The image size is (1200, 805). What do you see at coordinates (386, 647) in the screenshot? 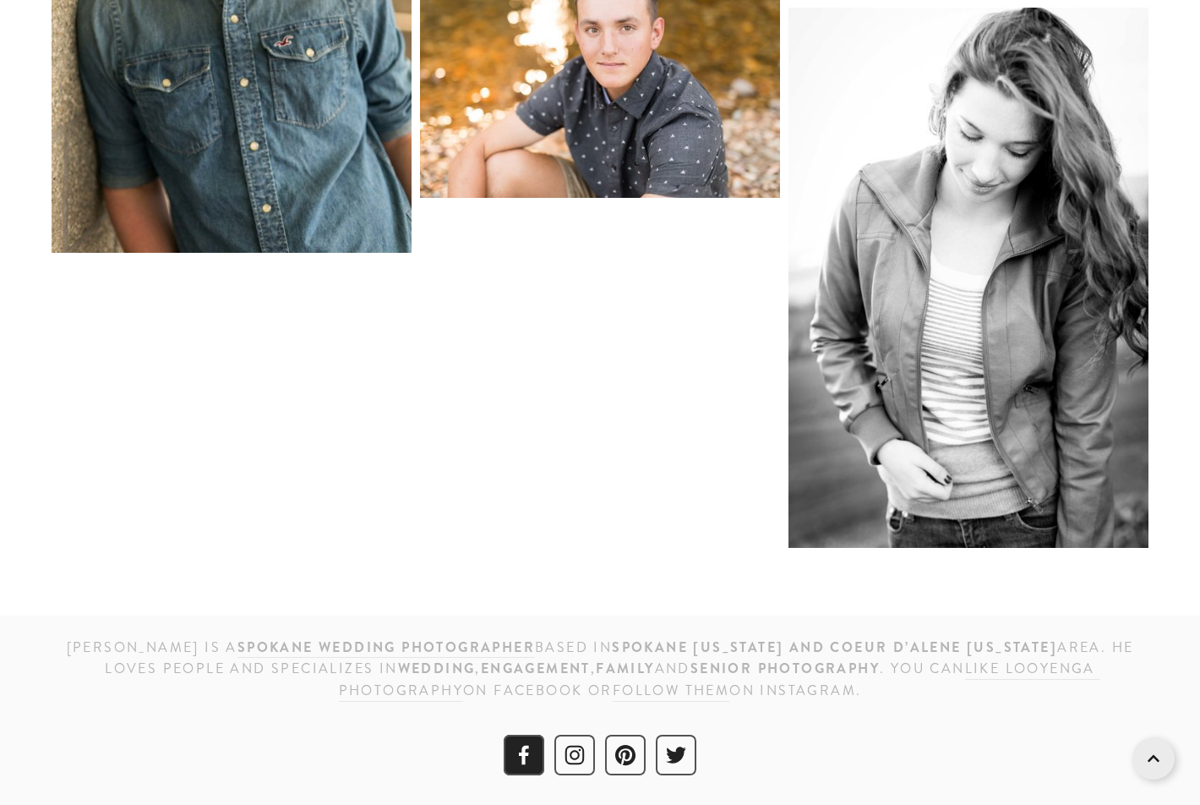
I see `a: Spokane wedding photographer` at bounding box center [386, 647].